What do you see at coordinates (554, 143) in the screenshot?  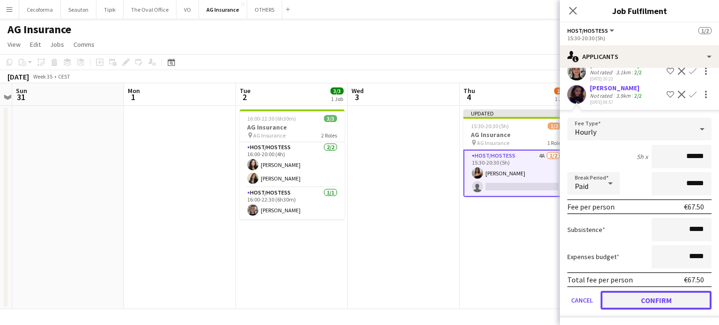 I see `span: 1 Role` at bounding box center [554, 143].